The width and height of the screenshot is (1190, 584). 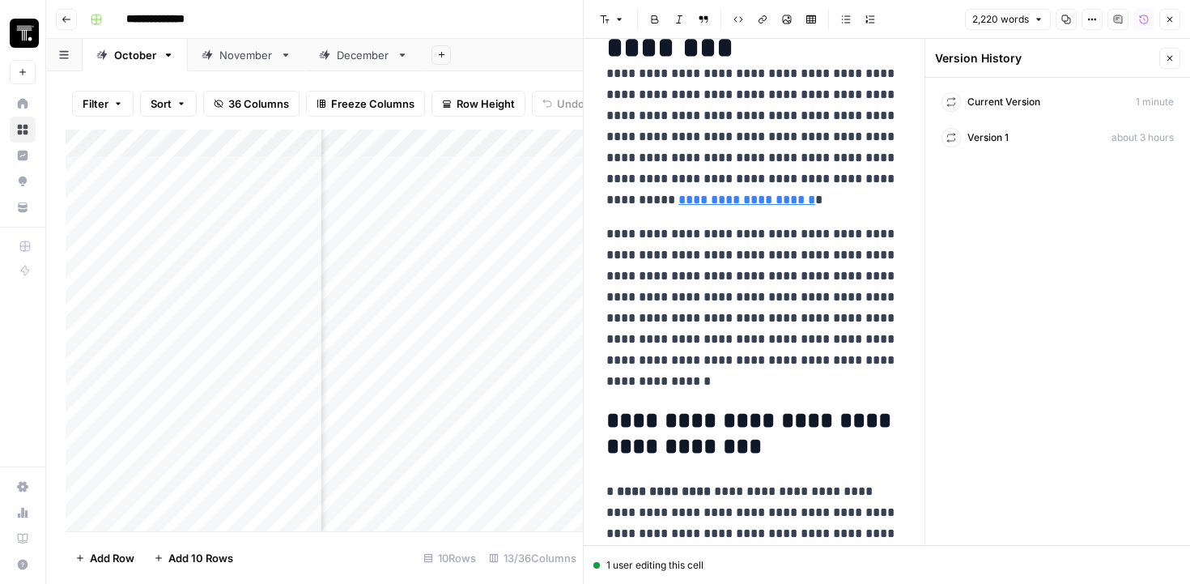 I want to click on a: Home, so click(x=23, y=104).